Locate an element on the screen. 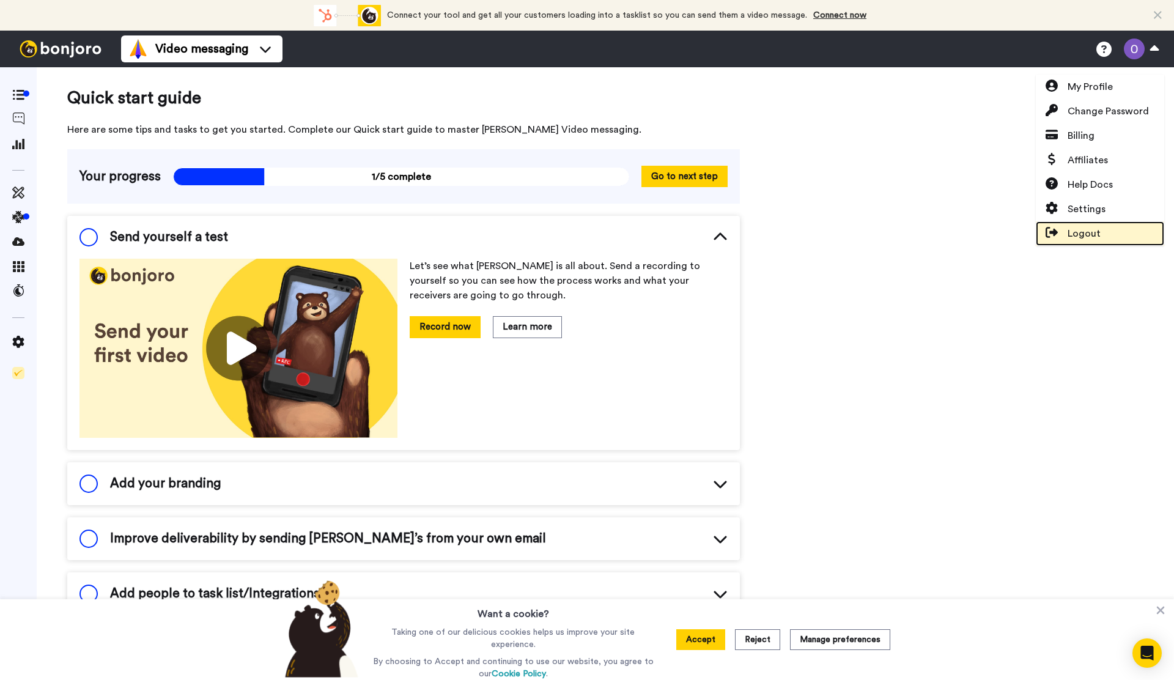  div: animation is located at coordinates (347, 15).